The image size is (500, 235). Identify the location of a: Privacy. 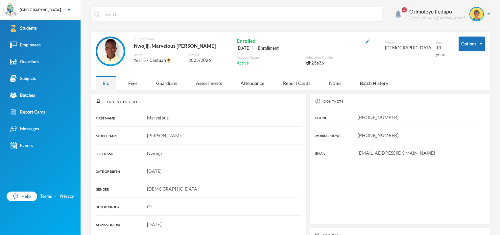
(67, 196).